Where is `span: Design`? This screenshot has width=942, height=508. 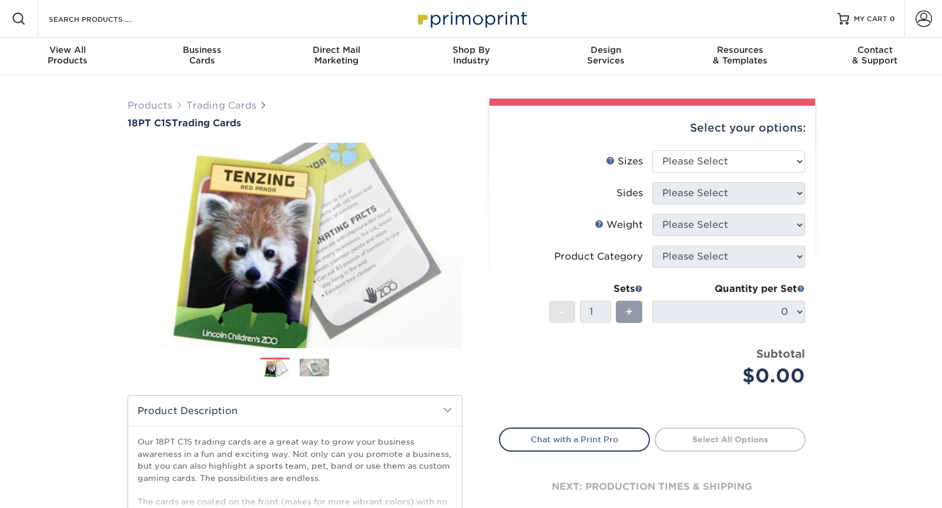
span: Design is located at coordinates (605, 50).